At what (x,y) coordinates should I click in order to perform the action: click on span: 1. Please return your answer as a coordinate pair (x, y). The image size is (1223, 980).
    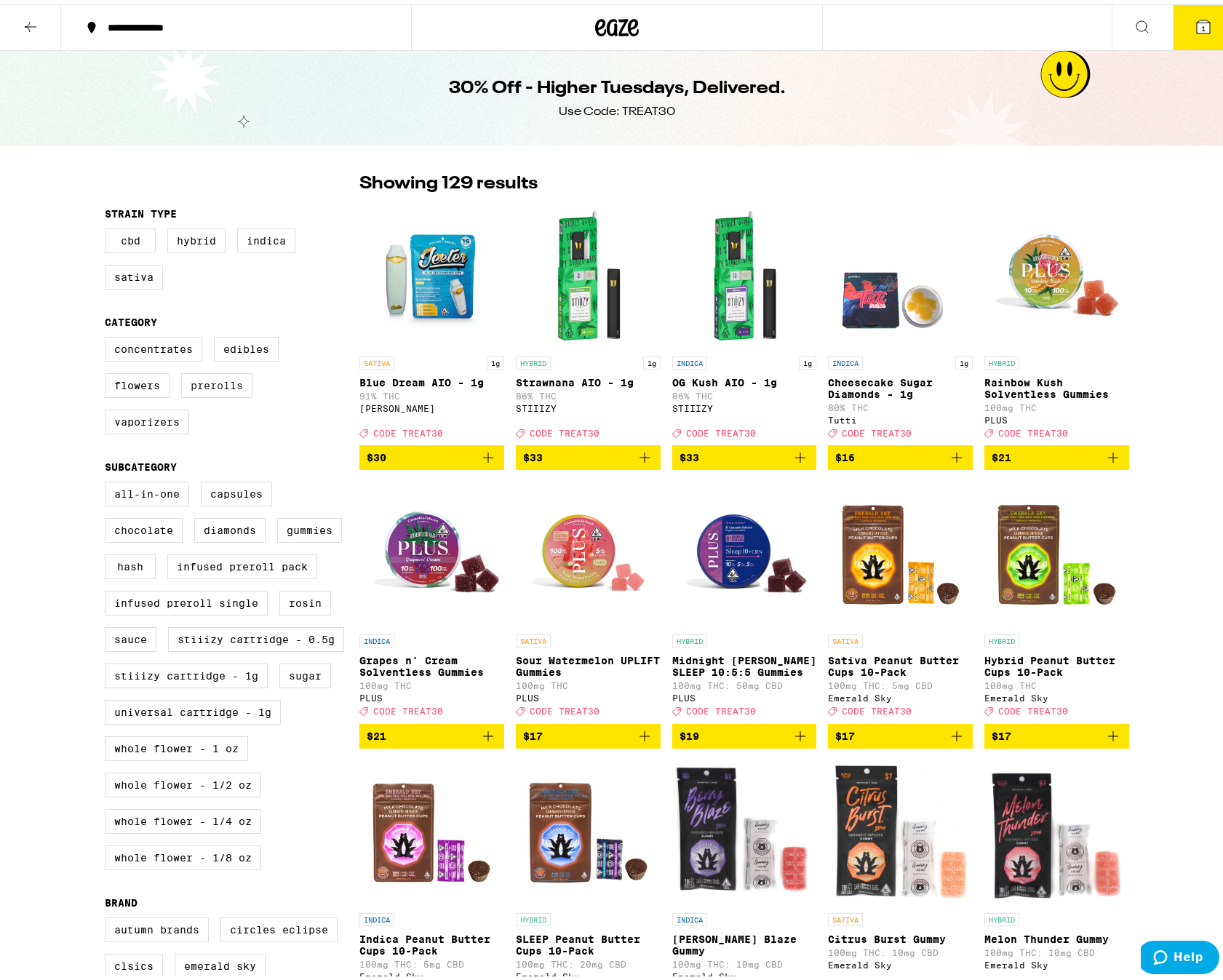
    Looking at the image, I should click on (1203, 24).